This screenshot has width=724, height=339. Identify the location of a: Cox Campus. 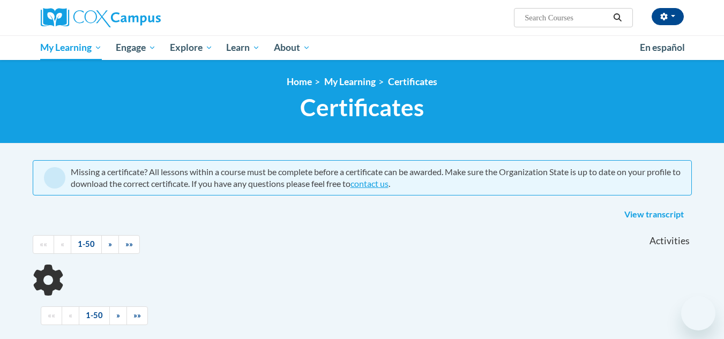
(142, 18).